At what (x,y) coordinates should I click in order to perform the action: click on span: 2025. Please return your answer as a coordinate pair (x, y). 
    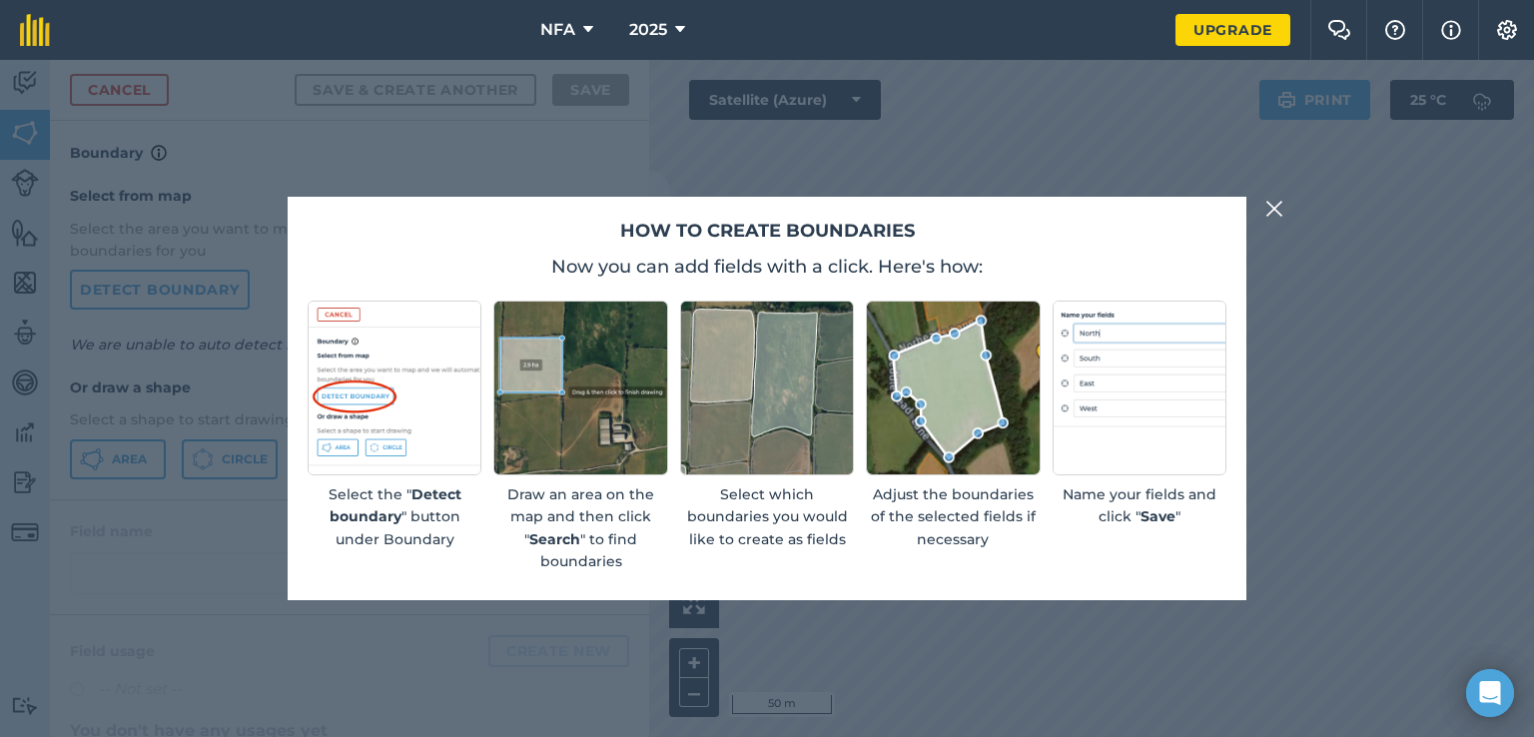
    Looking at the image, I should click on (648, 30).